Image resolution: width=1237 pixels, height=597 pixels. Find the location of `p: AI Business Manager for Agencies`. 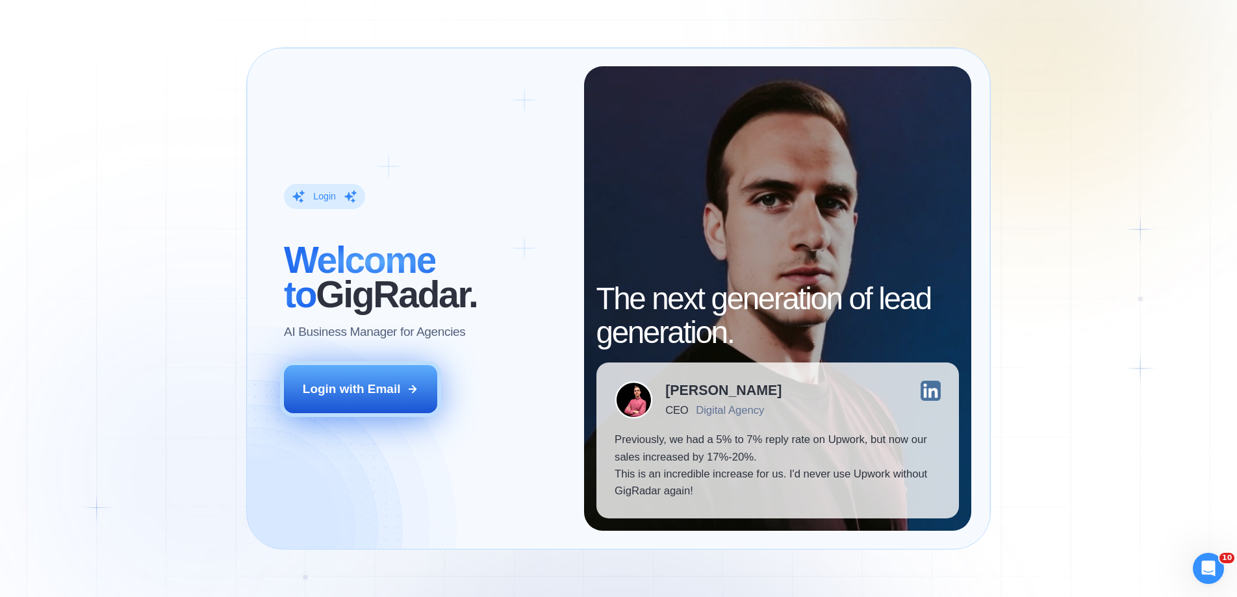

p: AI Business Manager for Agencies is located at coordinates (374, 332).